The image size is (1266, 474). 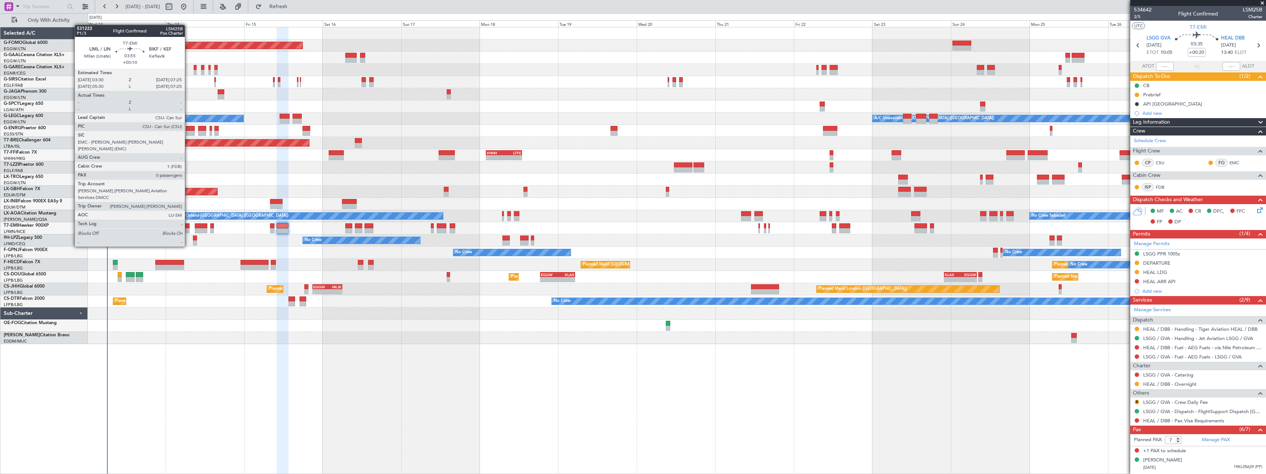 I want to click on div: Tue 19, so click(x=597, y=24).